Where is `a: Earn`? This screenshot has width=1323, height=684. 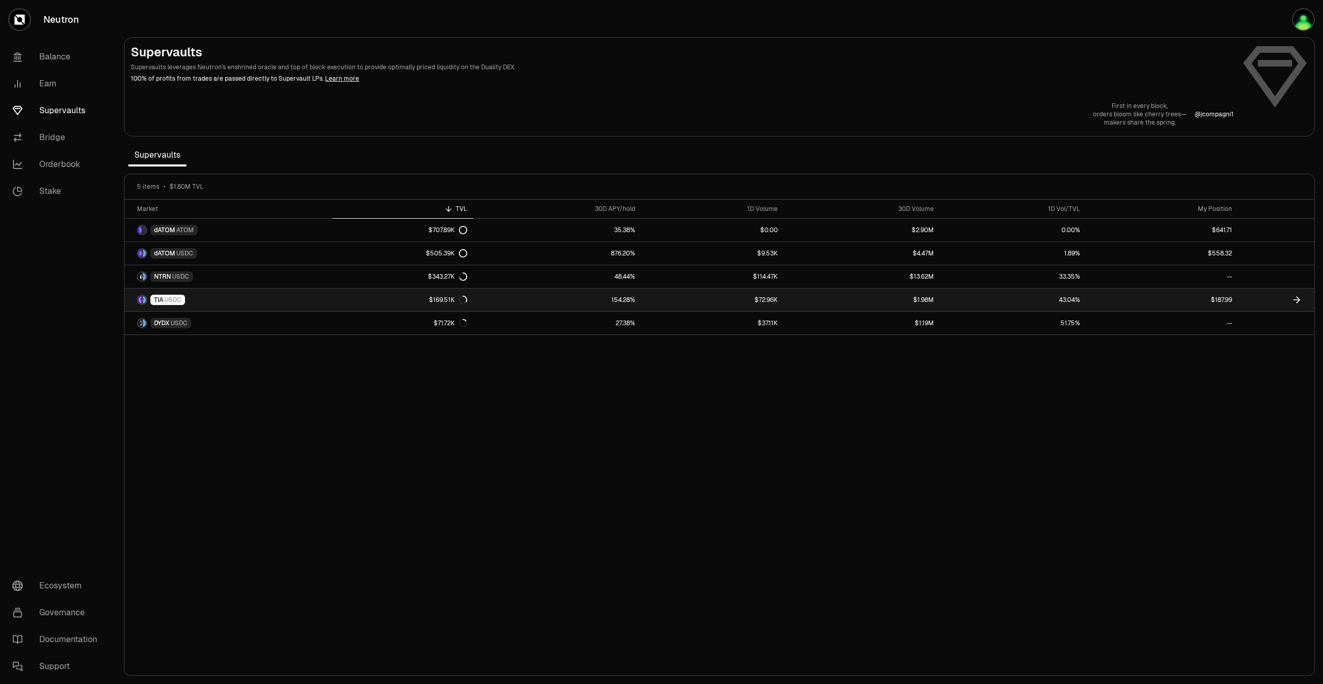
a: Earn is located at coordinates (58, 84).